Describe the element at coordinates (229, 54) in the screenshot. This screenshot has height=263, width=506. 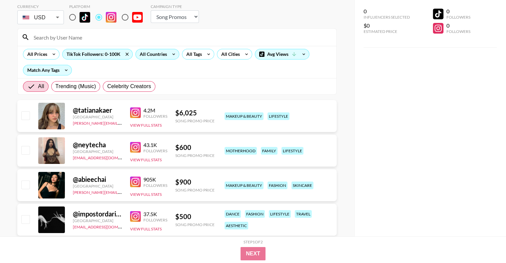
I see `div: All Cities` at that location.